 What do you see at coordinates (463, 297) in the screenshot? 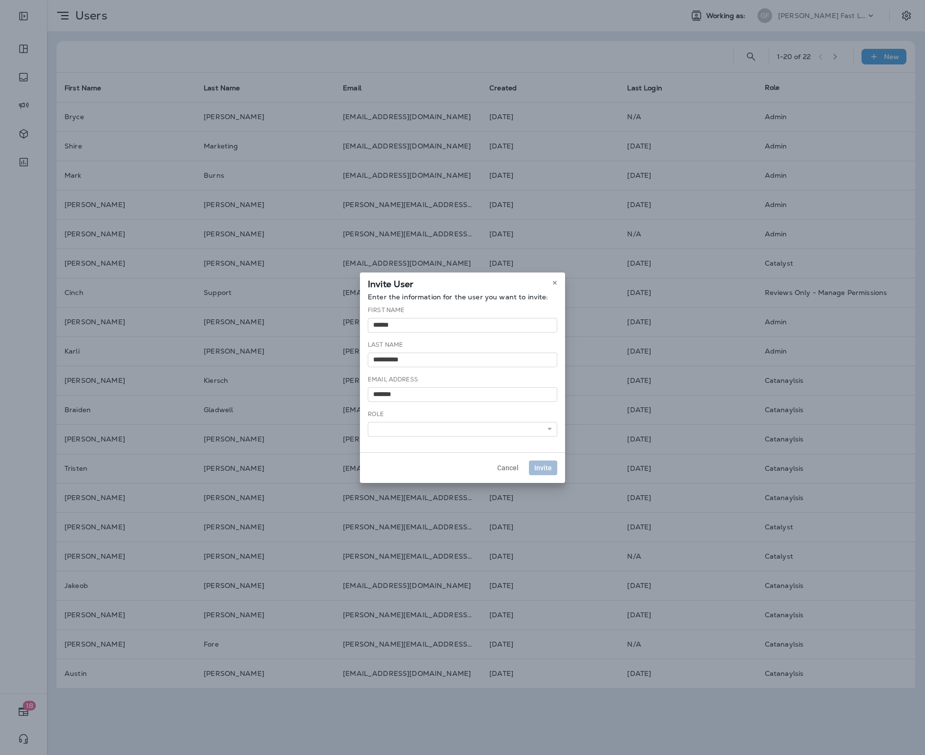
I see `p: Enter the information for the user you want to invite:` at bounding box center [463, 297].